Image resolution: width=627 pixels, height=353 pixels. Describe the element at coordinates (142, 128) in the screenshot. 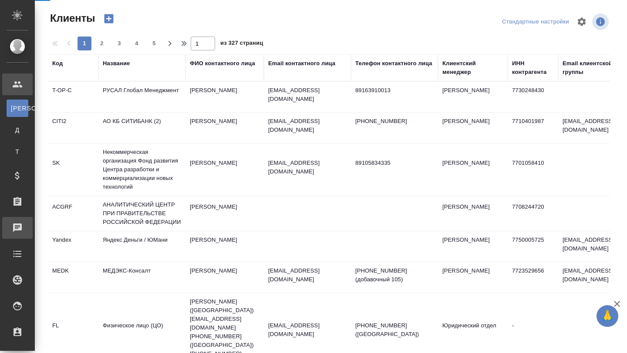

I see `td: АО КБ СИТИБАНК (2)` at that location.